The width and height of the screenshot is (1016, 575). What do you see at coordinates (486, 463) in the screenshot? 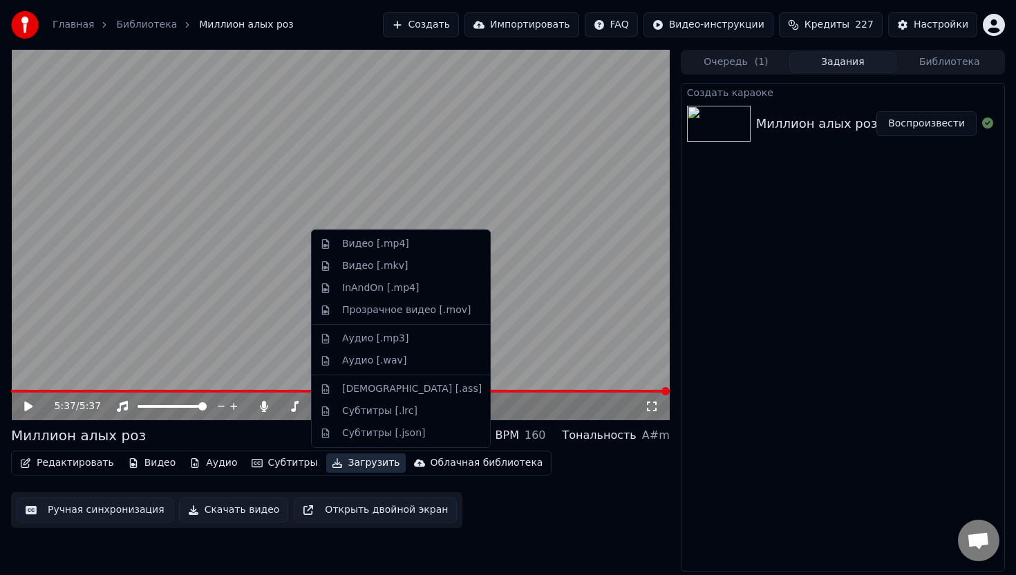
I see `div: Облачная библиотека` at bounding box center [486, 463].